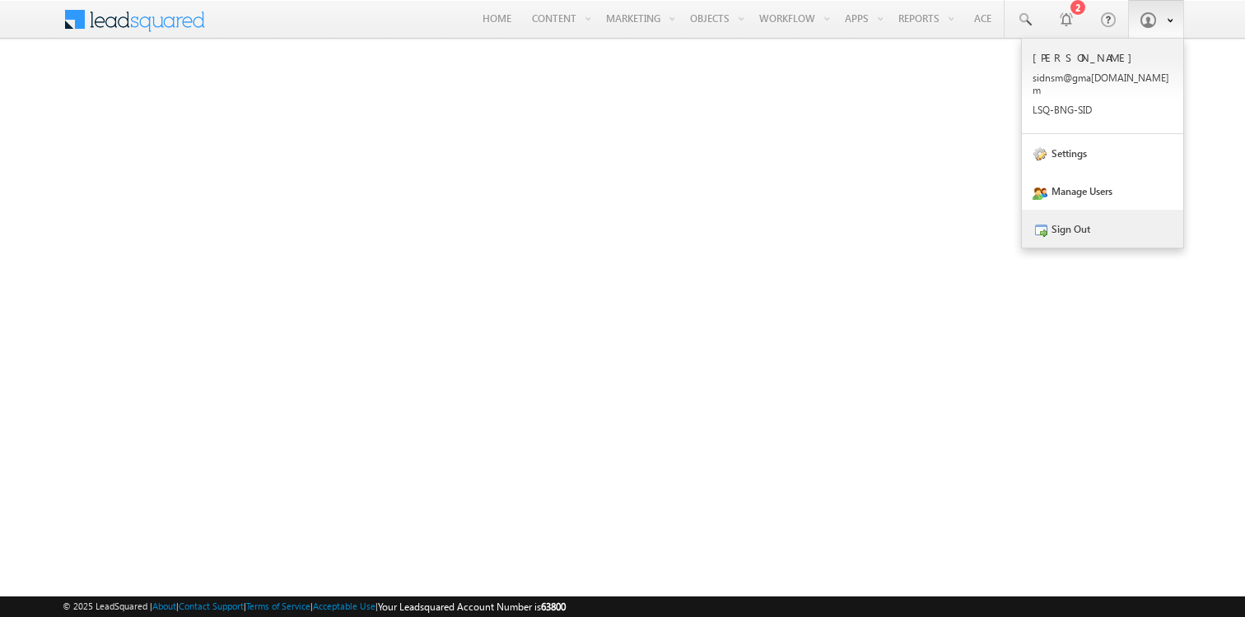  What do you see at coordinates (278, 606) in the screenshot?
I see `a: Terms of Service` at bounding box center [278, 606].